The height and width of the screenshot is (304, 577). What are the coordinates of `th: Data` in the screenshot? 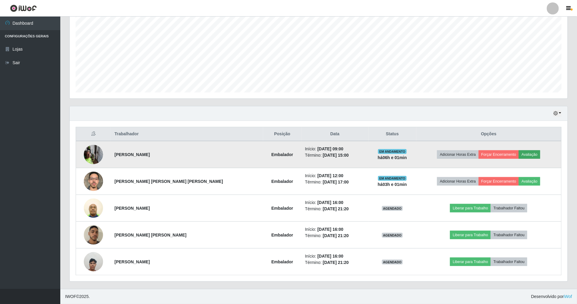 It's located at (335, 134).